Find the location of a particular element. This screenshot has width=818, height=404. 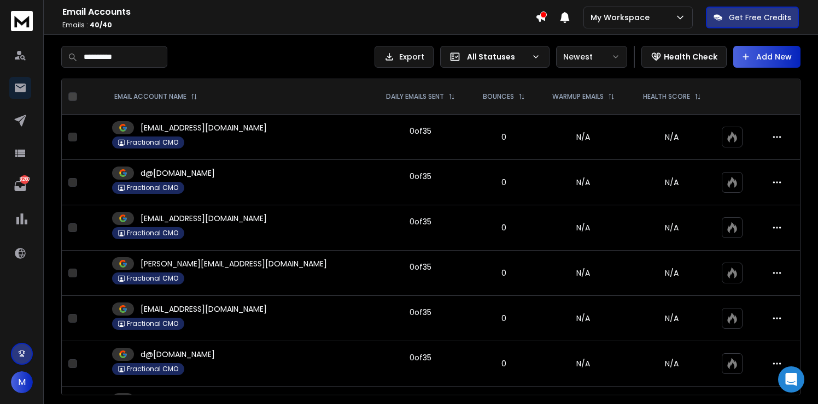

button: Health Check is located at coordinates (684, 57).